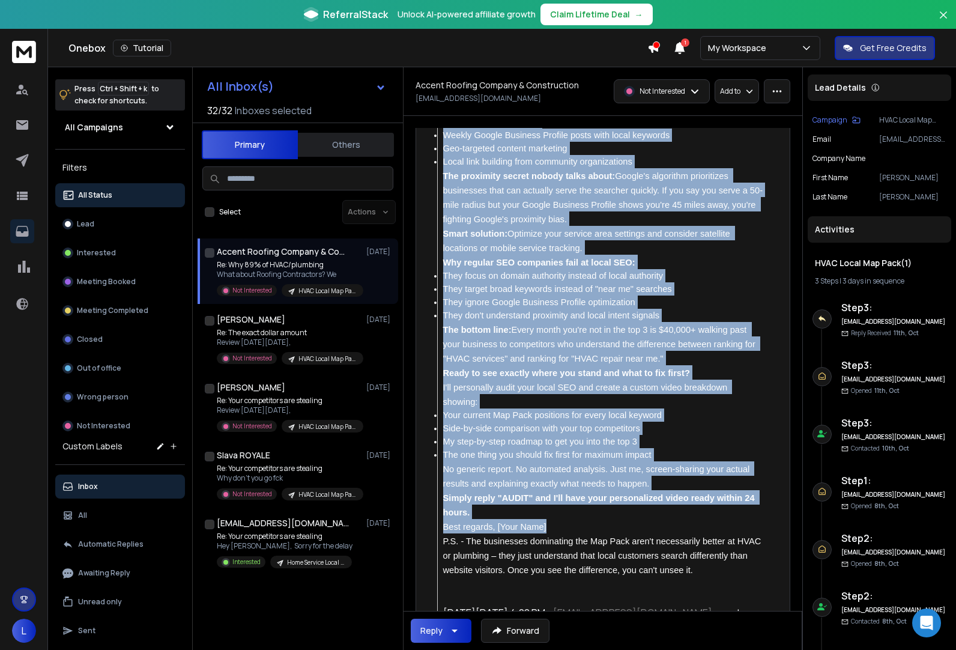 The height and width of the screenshot is (650, 956). Describe the element at coordinates (316, 562) in the screenshot. I see `p: Home Service Local Map Pack` at that location.